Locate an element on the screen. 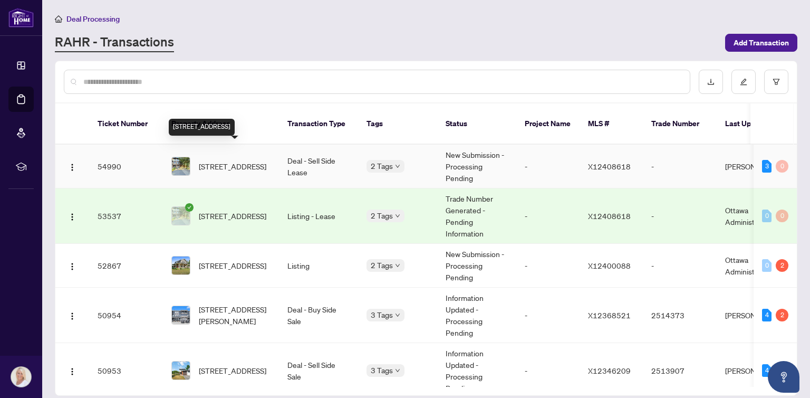 The height and width of the screenshot is (398, 810). span: X12400088 is located at coordinates (609, 265).